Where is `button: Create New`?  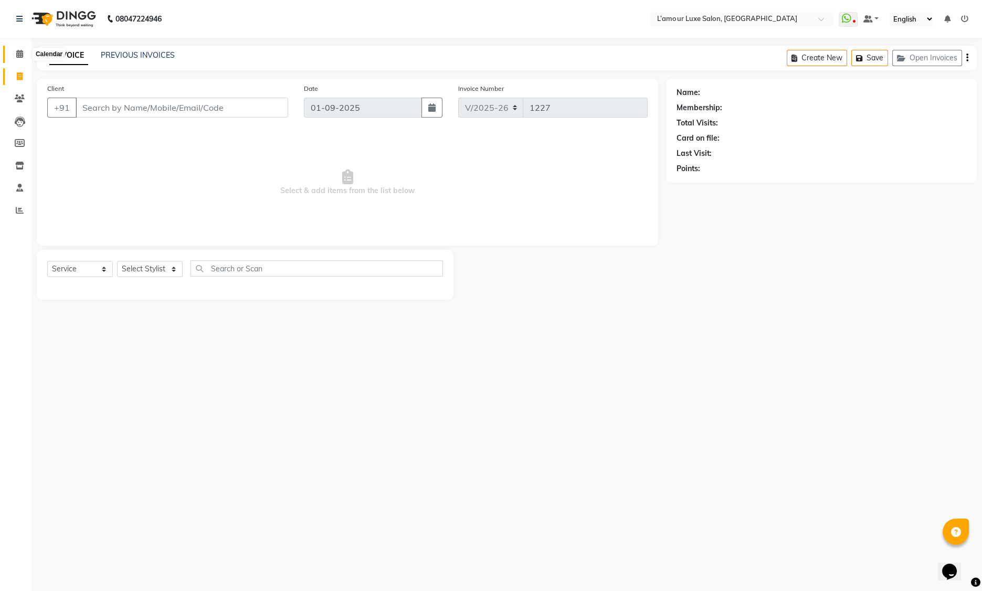 button: Create New is located at coordinates (816, 58).